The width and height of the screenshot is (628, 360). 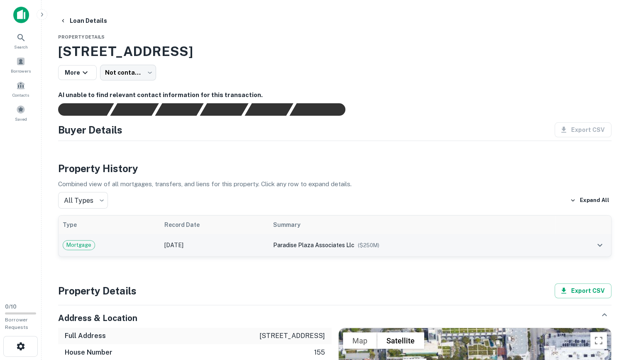 I want to click on div: Sending borrower request to AI..., so click(x=79, y=110).